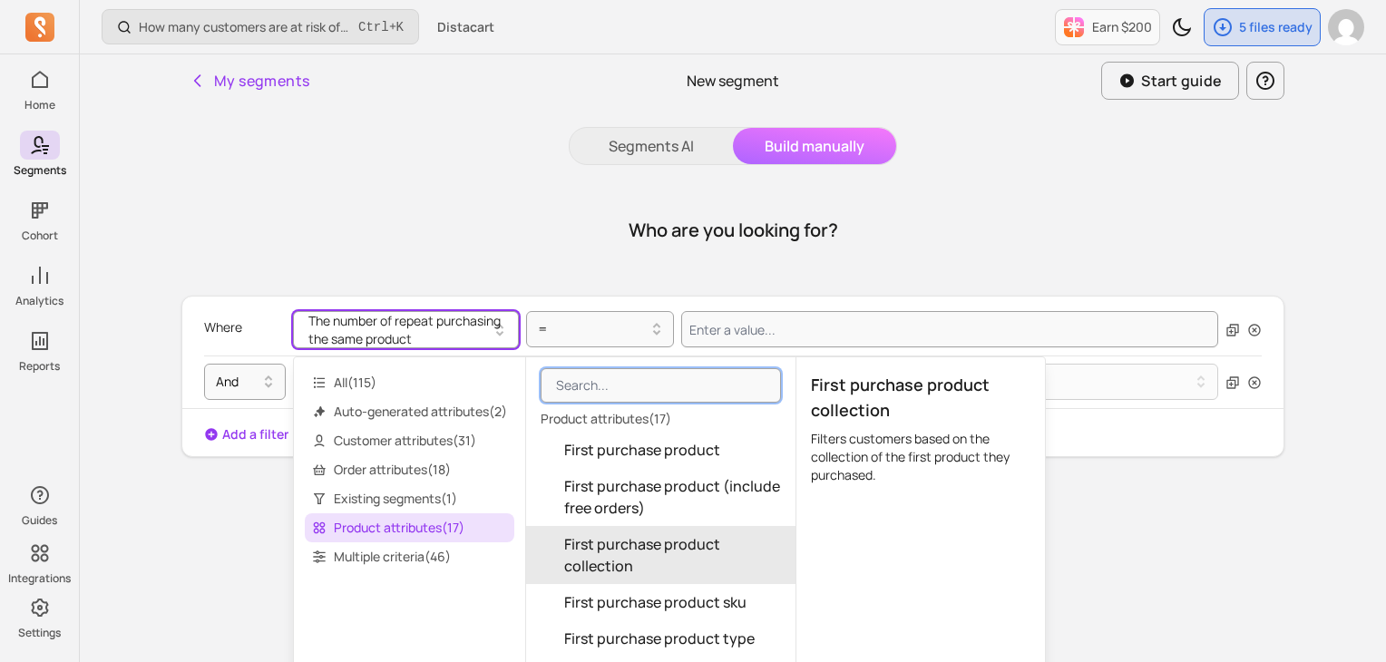 Image resolution: width=1386 pixels, height=662 pixels. Describe the element at coordinates (409, 412) in the screenshot. I see `span: Auto-generated attributes ( 2 )` at that location.